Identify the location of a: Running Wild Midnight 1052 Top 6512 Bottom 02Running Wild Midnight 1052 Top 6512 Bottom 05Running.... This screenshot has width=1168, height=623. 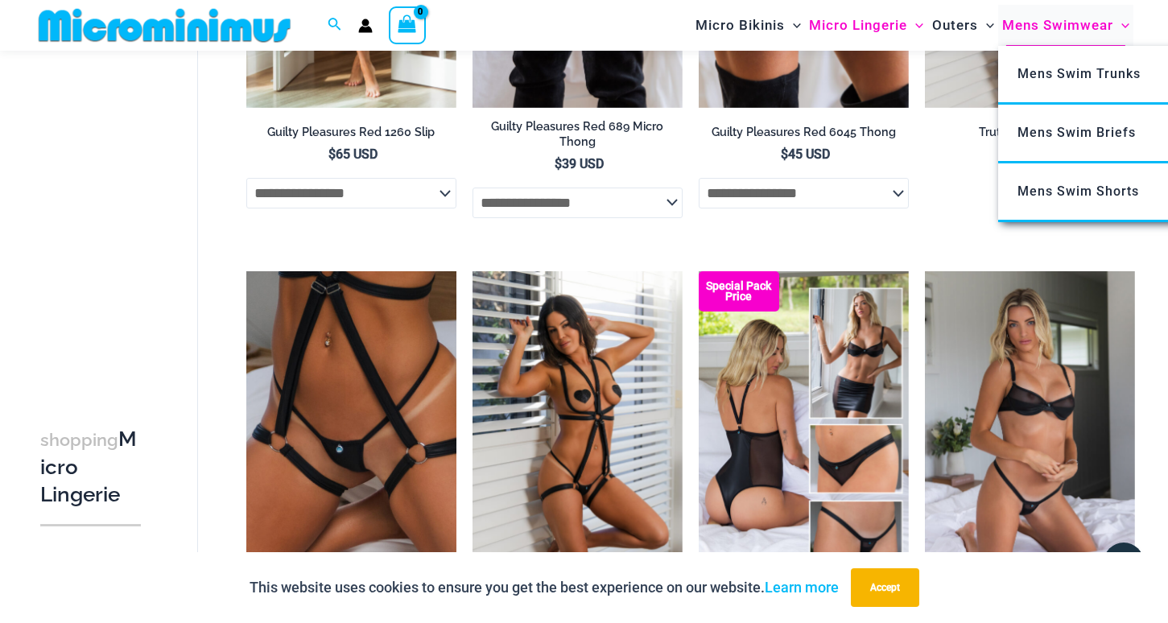
(1029, 429).